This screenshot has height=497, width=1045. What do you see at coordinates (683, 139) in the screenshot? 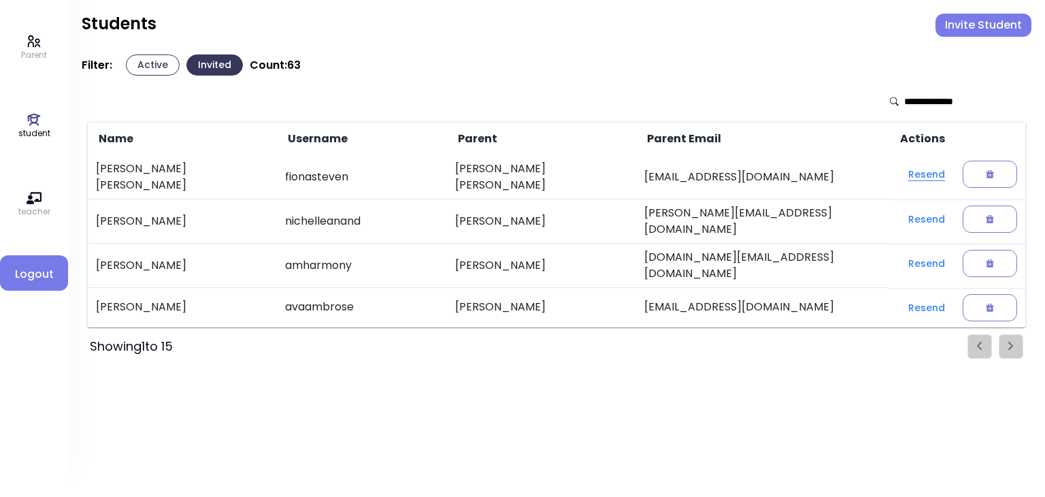
I see `span: Parent Email` at bounding box center [683, 139].